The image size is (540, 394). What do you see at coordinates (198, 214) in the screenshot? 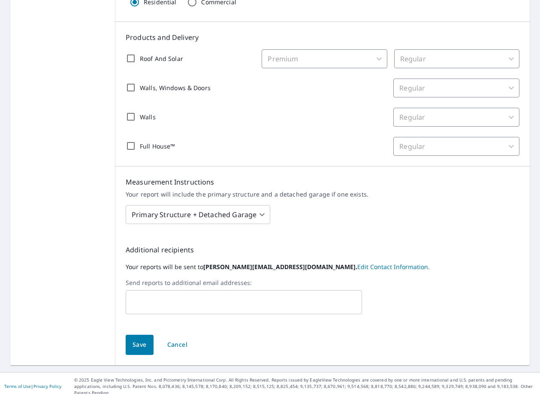
I see `div: Primary Structure + Detached Garage` at bounding box center [198, 214].